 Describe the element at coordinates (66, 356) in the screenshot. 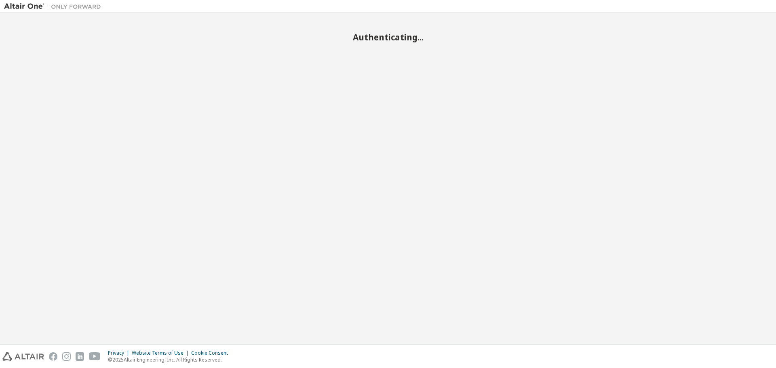

I see `img: instagram.svg` at that location.